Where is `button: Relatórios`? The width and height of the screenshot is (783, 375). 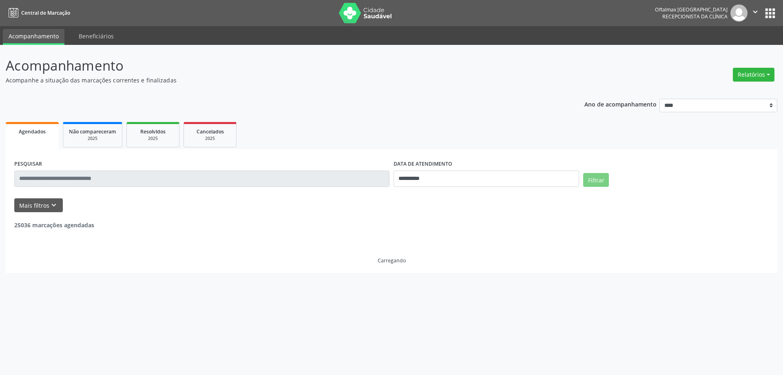 button: Relatórios is located at coordinates (753, 75).